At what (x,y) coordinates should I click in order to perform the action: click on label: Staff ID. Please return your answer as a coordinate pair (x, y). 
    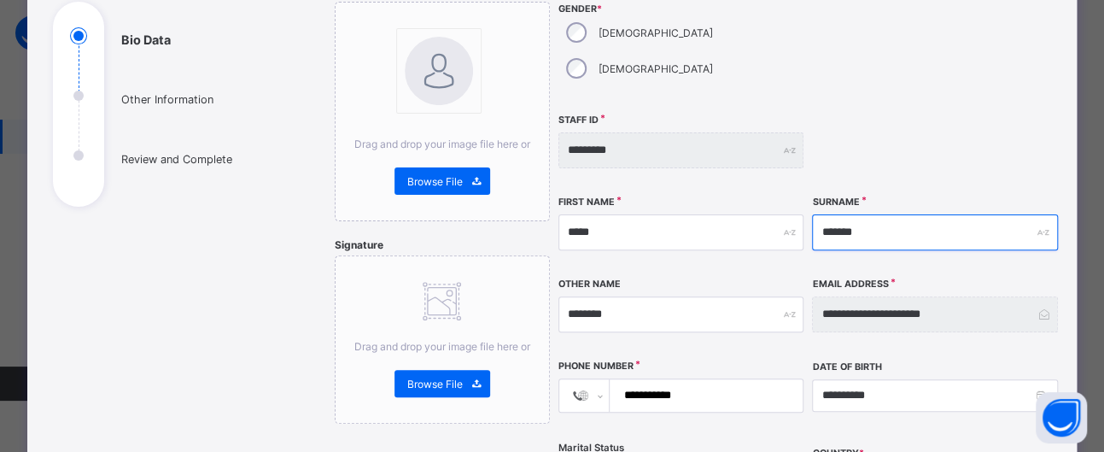
    Looking at the image, I should click on (578, 120).